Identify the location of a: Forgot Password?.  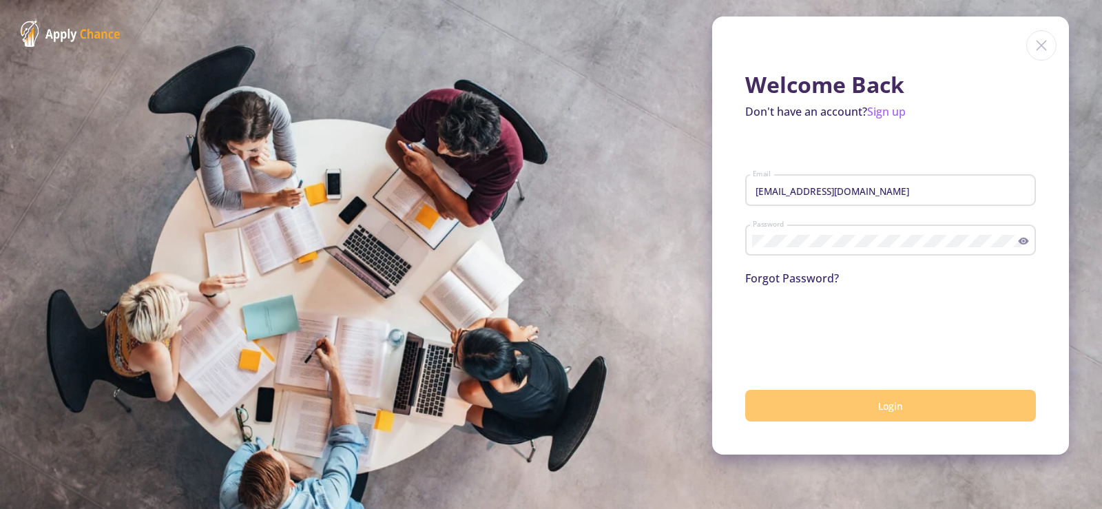
(792, 278).